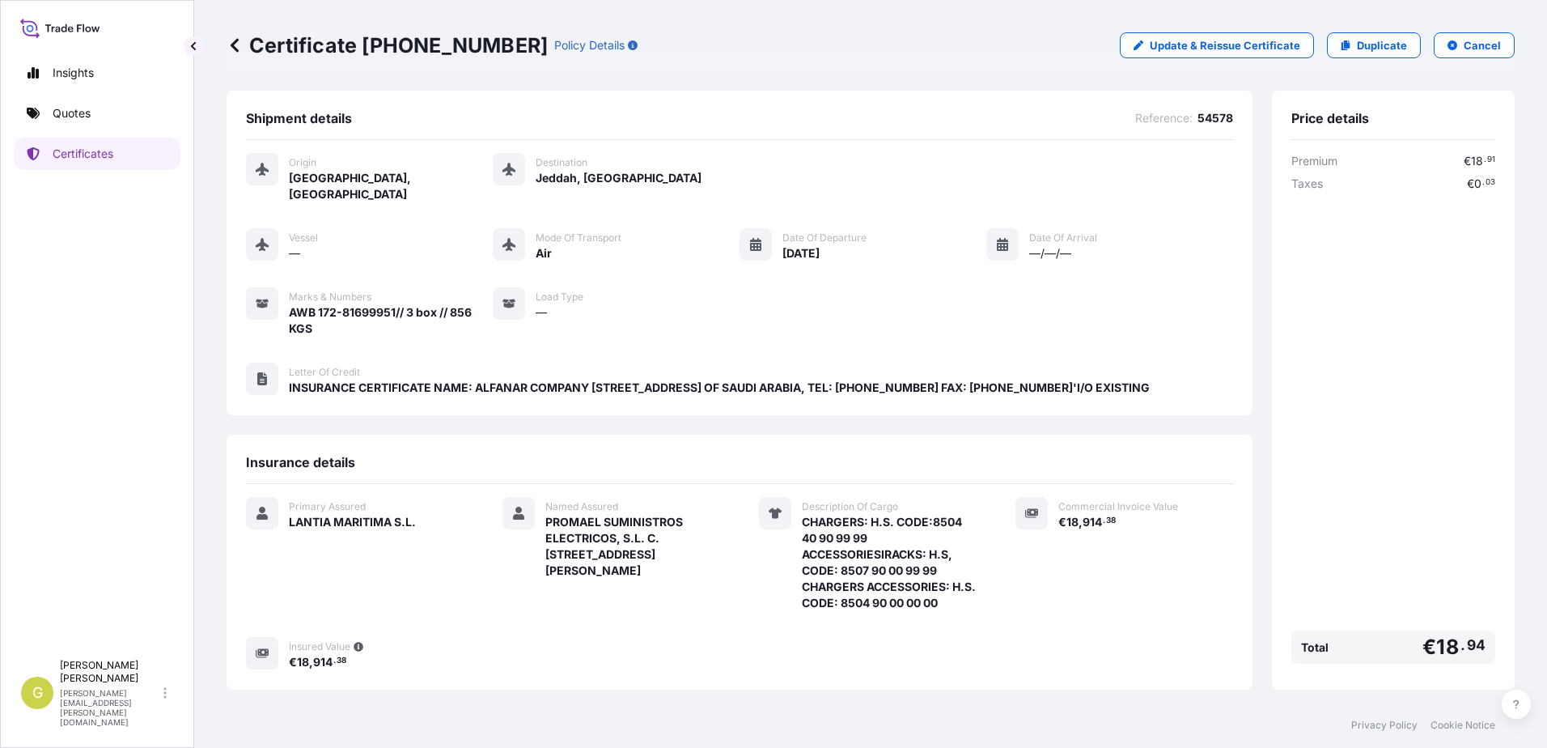 The width and height of the screenshot is (1547, 748). Describe the element at coordinates (1463, 725) in the screenshot. I see `a: Cookie Notice` at that location.